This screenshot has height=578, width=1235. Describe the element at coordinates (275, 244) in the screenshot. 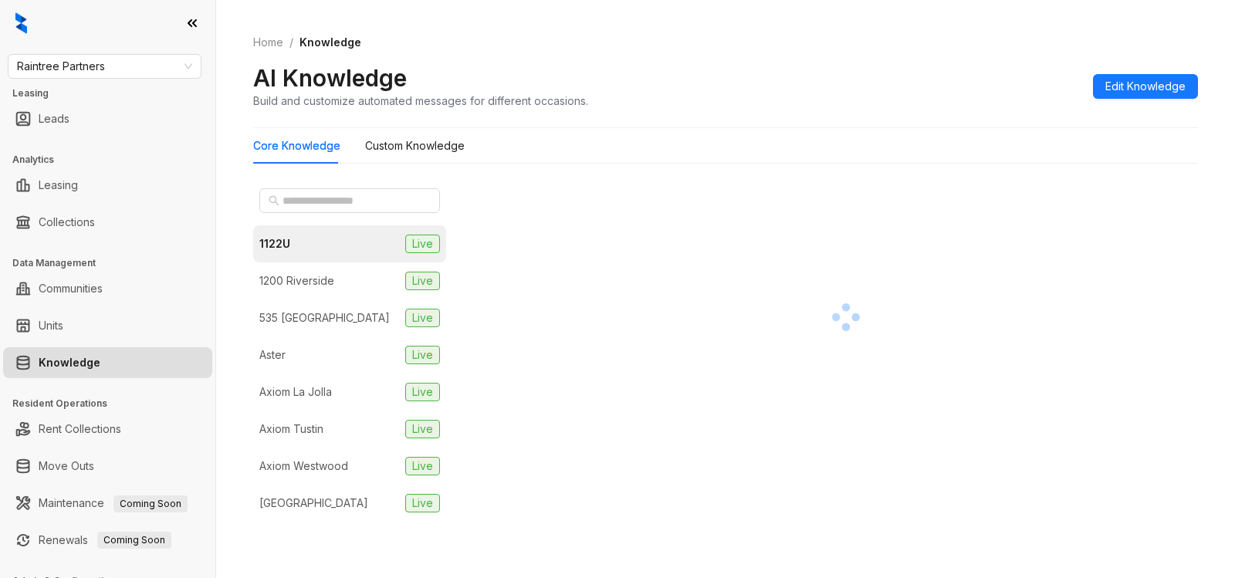

I see `div: 1122U` at that location.